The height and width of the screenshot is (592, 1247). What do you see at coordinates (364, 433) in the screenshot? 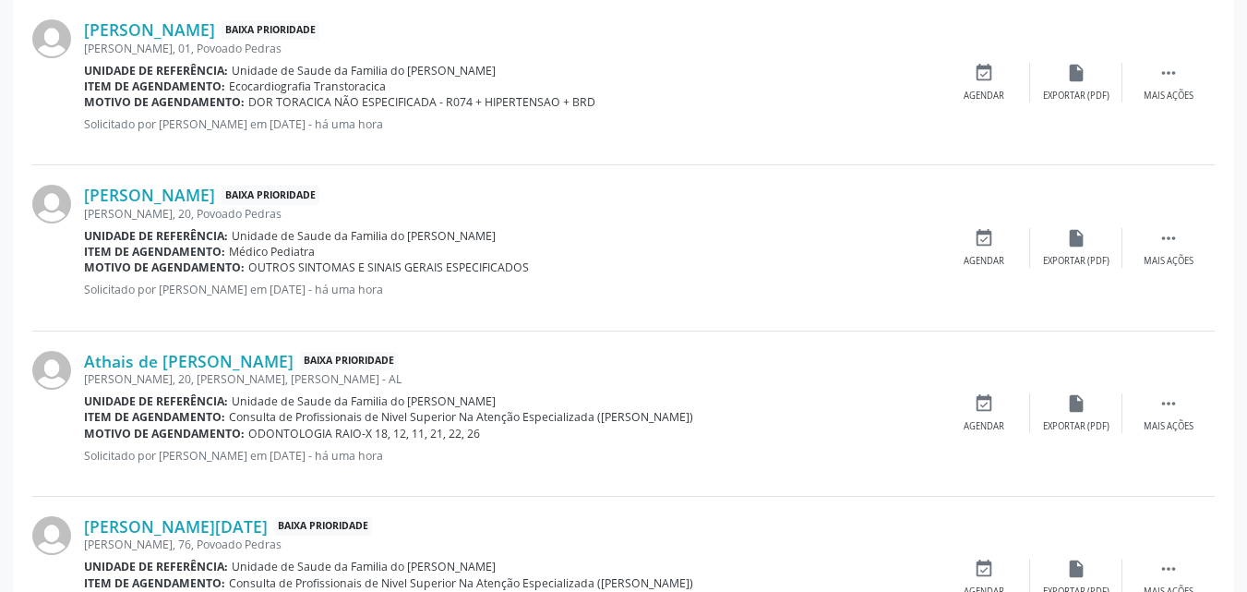
I see `span: ODONTOLOGIA RAIO-X 18, 12, 11, 21, 22, 26` at bounding box center [364, 433].